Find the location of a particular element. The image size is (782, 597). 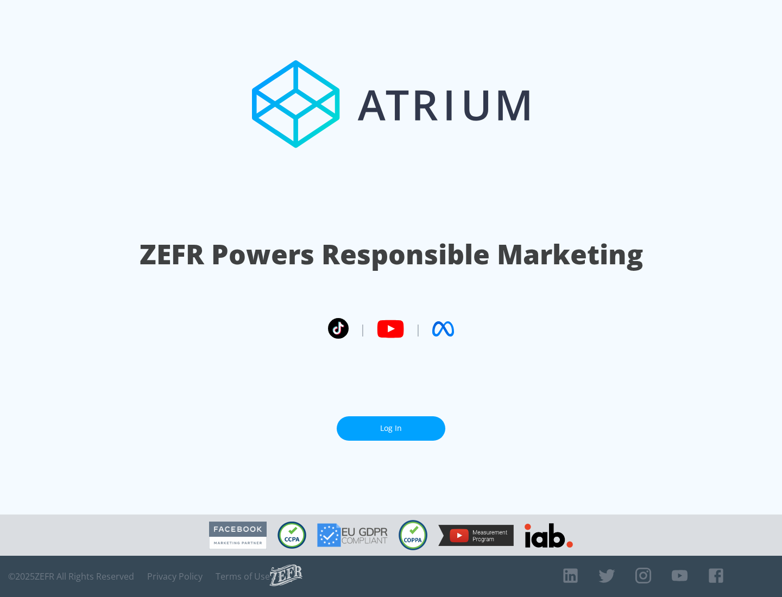

img: YouTube Measurement Program is located at coordinates (475, 535).